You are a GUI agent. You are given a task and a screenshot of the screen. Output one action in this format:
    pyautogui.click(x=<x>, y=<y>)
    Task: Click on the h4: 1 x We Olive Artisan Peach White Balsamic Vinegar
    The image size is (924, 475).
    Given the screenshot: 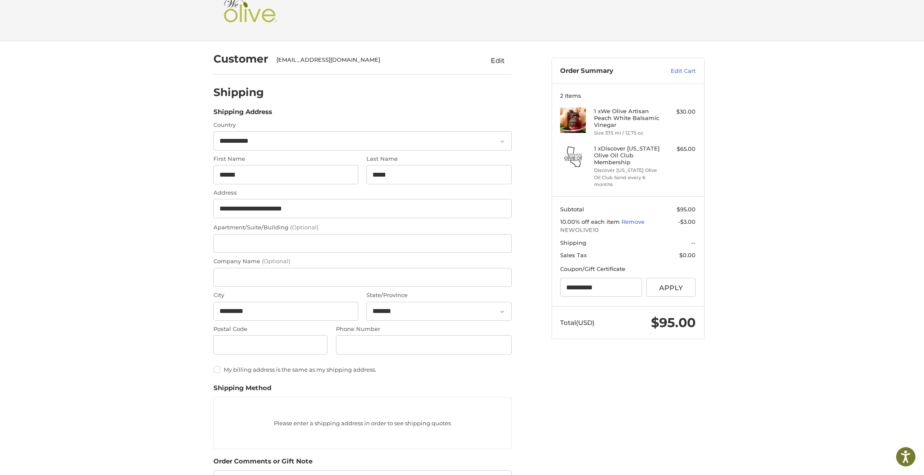 What is the action you would take?
    pyautogui.click(x=626, y=118)
    